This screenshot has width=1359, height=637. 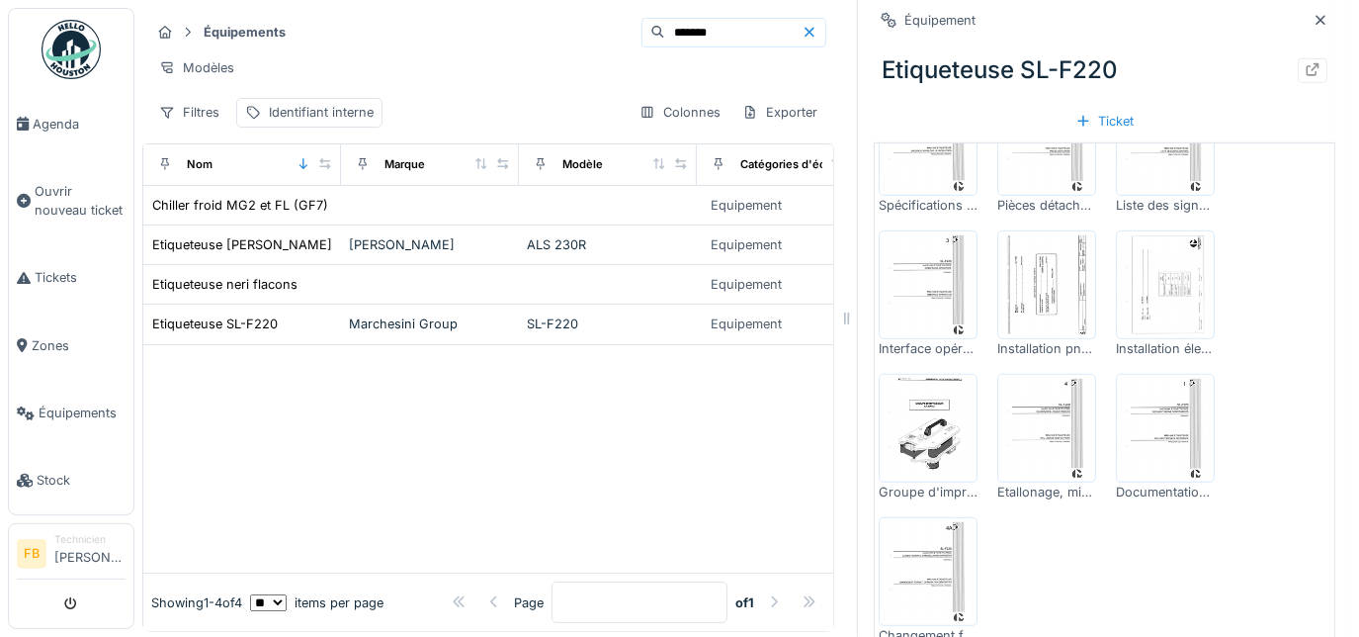 What do you see at coordinates (200, 164) in the screenshot?
I see `div: Nom` at bounding box center [200, 164].